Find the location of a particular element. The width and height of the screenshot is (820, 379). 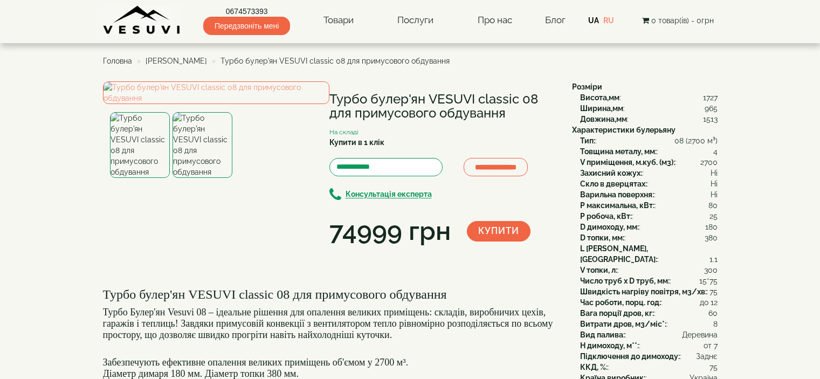

span: 1.1 is located at coordinates (713, 259).